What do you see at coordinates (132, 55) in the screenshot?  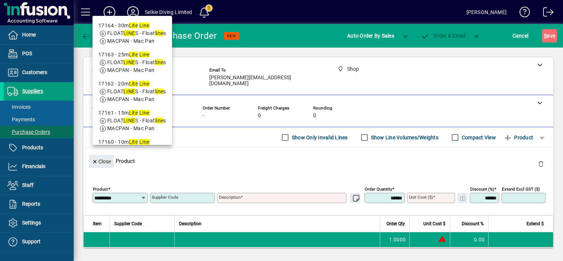 I see `div: 17163 - 25m` at bounding box center [132, 55].